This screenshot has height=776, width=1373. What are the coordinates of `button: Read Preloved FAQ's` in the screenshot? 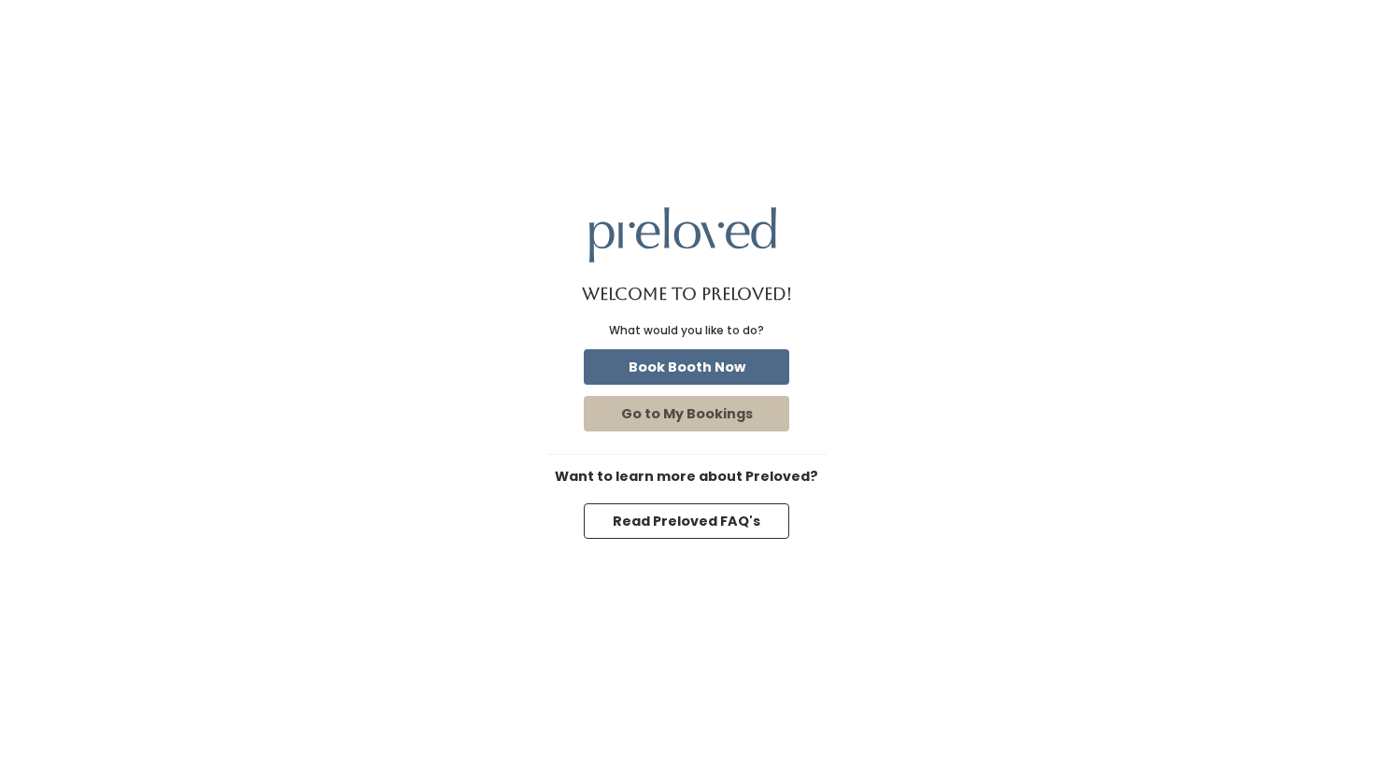 It's located at (687, 521).